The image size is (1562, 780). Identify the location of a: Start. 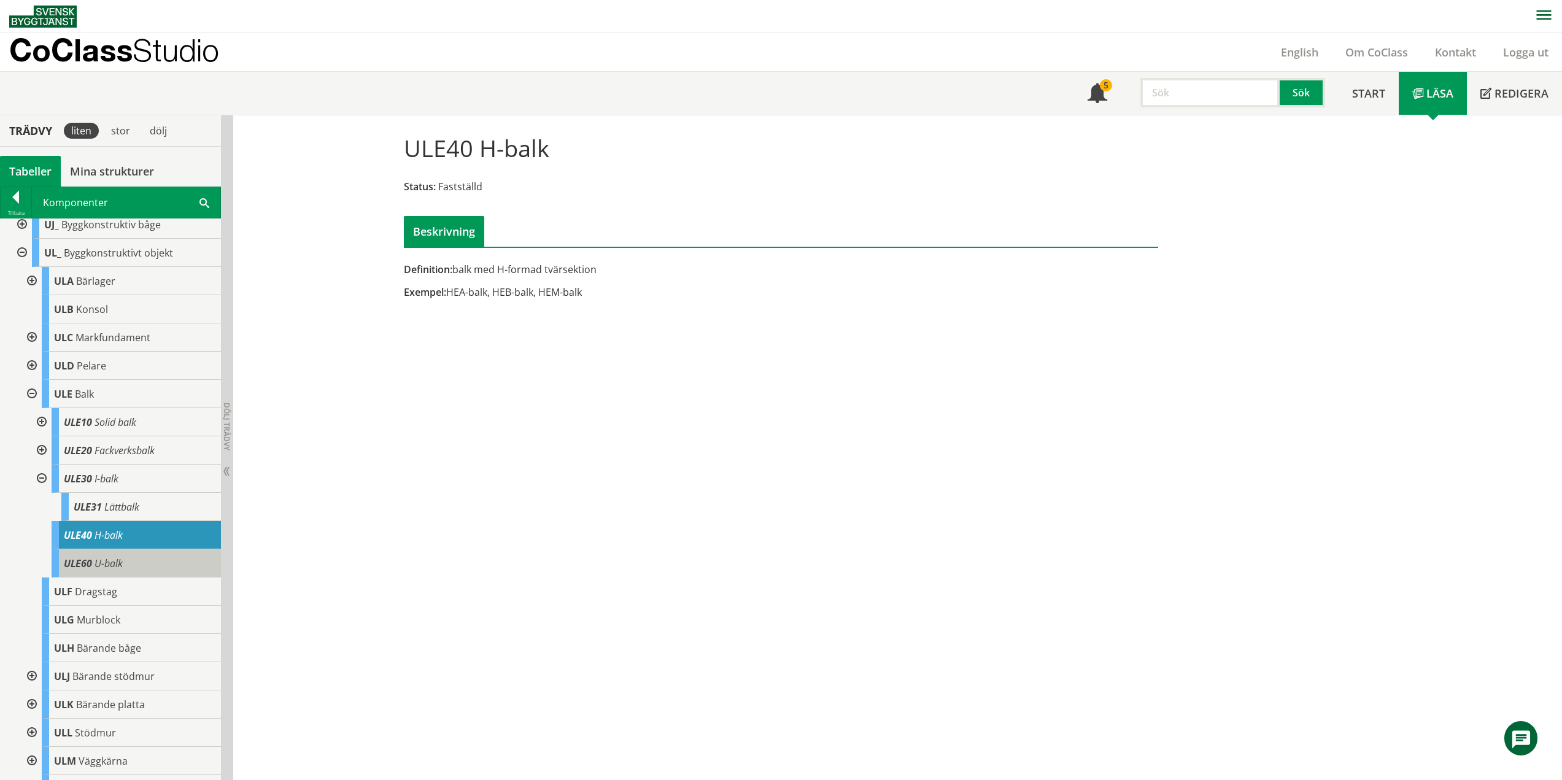
(1369, 93).